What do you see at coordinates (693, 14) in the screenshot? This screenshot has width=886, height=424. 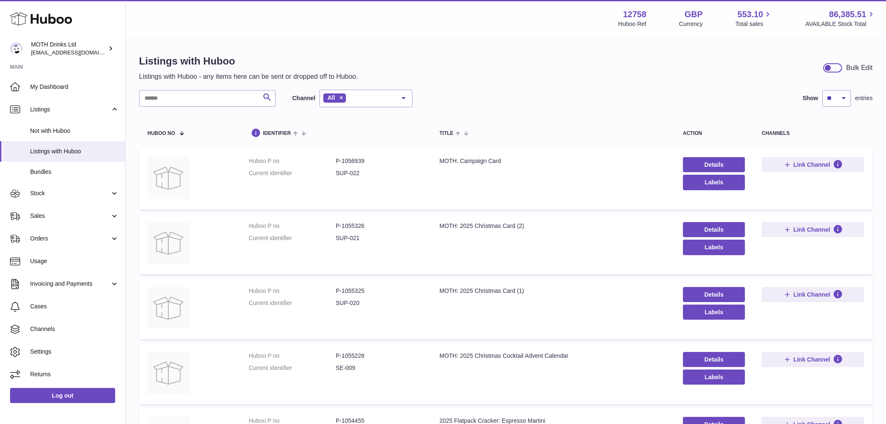 I see `strong: GBP` at bounding box center [693, 14].